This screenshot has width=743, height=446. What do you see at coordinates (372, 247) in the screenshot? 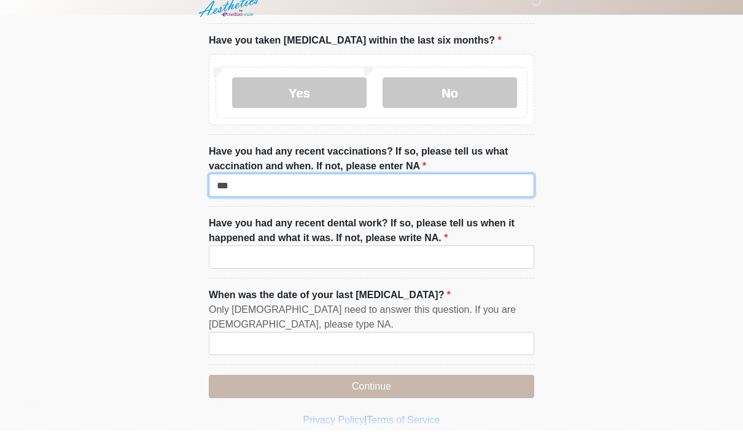
I see `label: Have you had any recent dental work? If so, please tell us when it happened and what it was. If n...` at bounding box center [372, 247].